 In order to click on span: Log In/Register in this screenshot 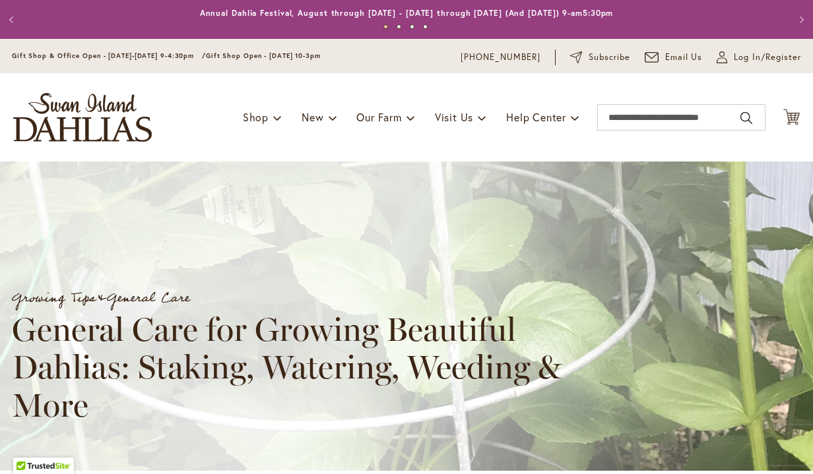, I will do `click(767, 57)`.